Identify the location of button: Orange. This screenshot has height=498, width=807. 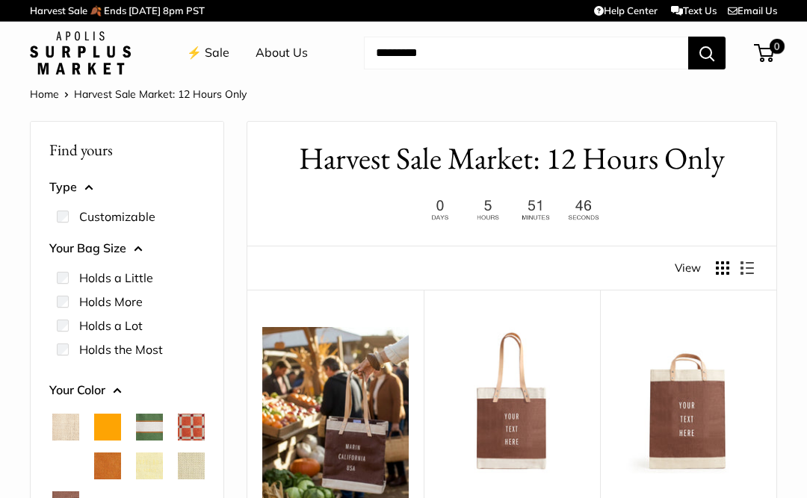
(108, 427).